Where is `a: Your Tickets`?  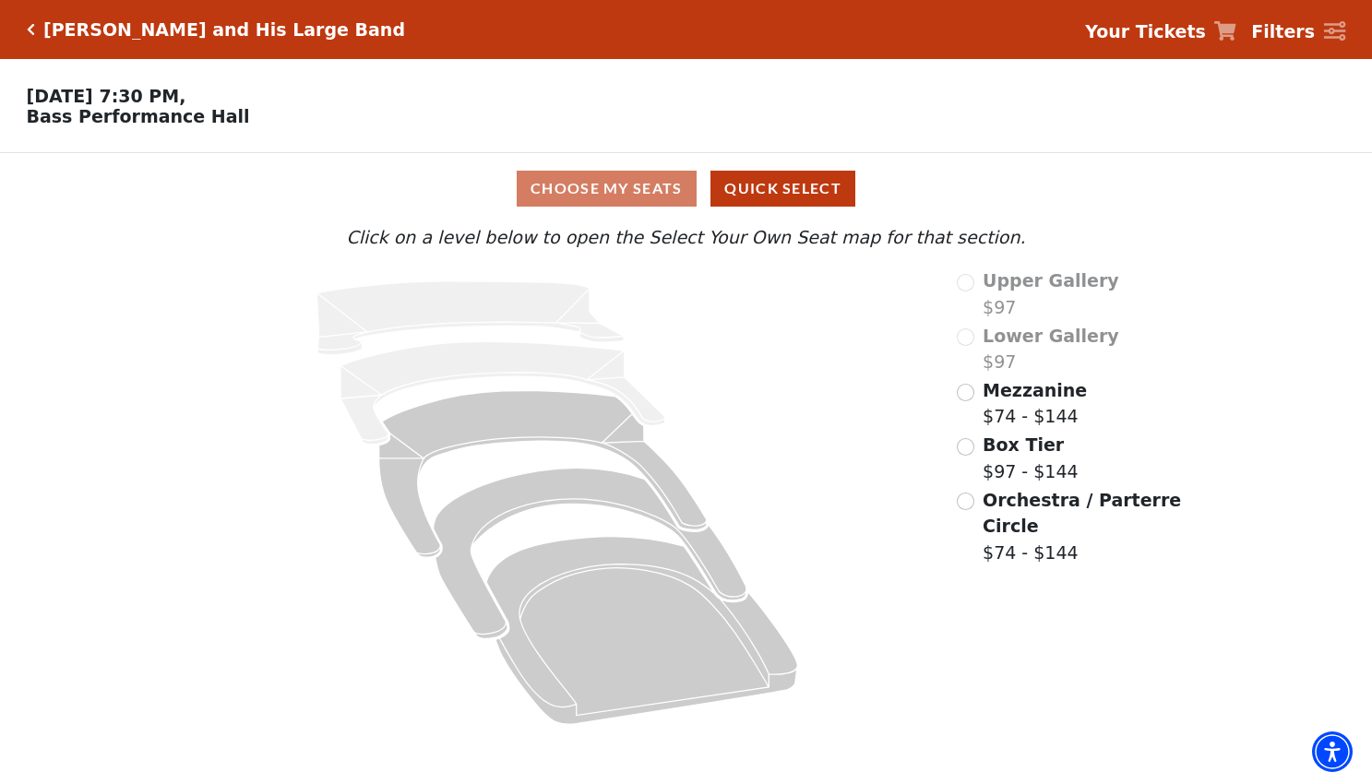
a: Your Tickets is located at coordinates (1160, 31).